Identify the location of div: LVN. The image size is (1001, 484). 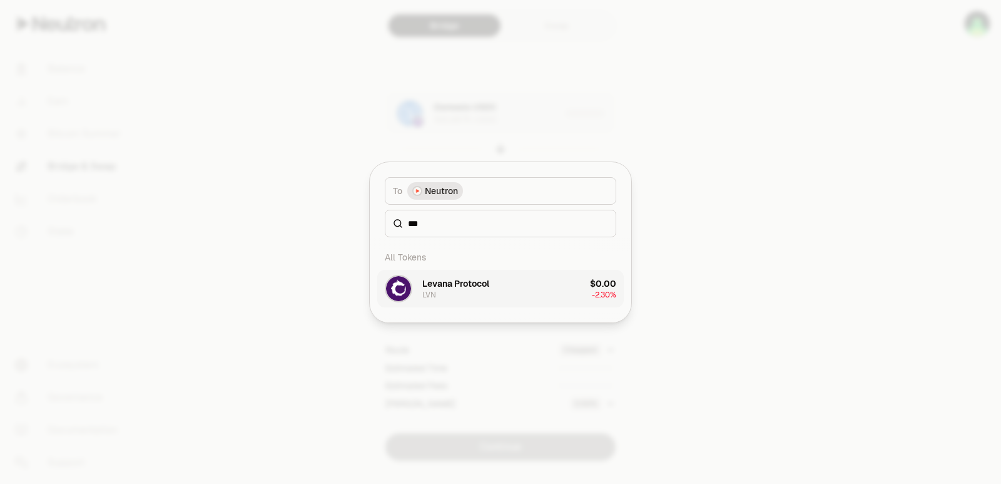
(429, 295).